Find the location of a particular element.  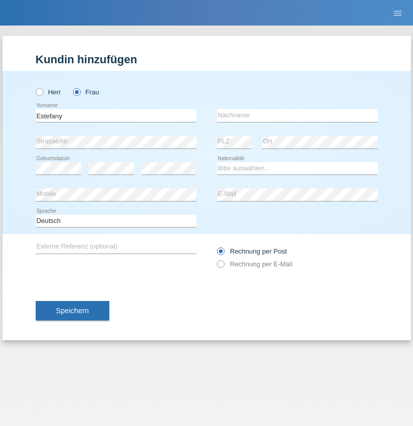

label: Rechnung per E-Mail is located at coordinates (255, 264).